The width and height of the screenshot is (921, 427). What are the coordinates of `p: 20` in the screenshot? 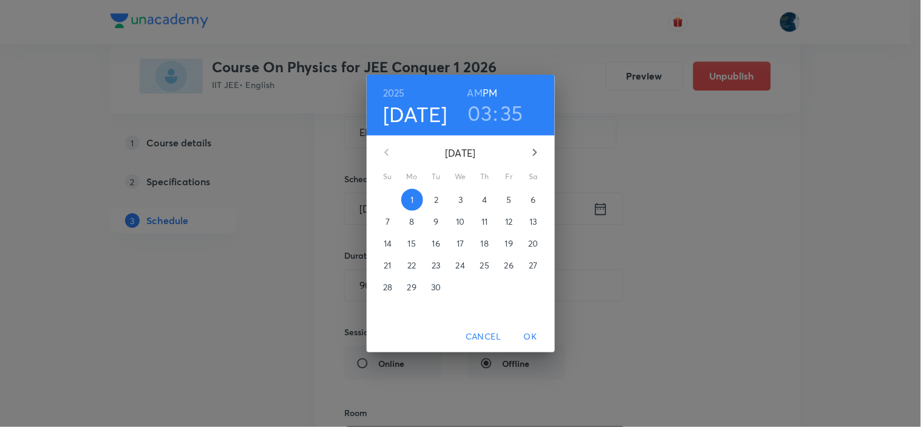 It's located at (533, 244).